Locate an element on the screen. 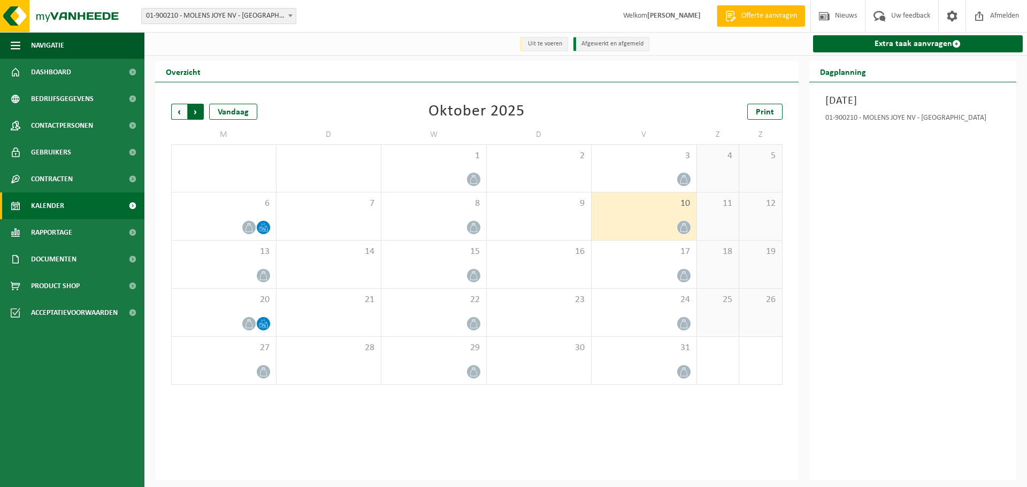 Image resolution: width=1027 pixels, height=487 pixels. span: Print is located at coordinates (765, 112).